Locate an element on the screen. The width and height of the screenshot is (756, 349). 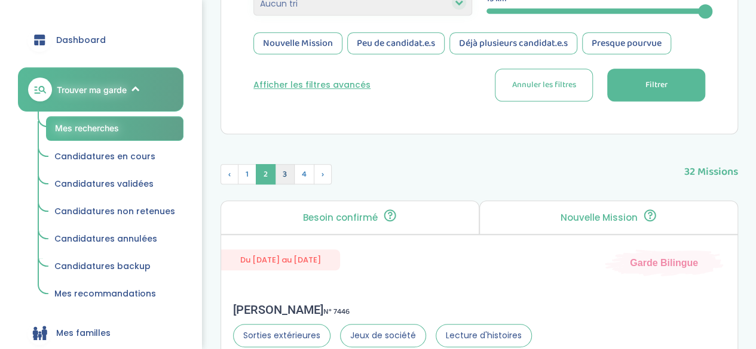
span: Garde Bilingue is located at coordinates (664, 263).